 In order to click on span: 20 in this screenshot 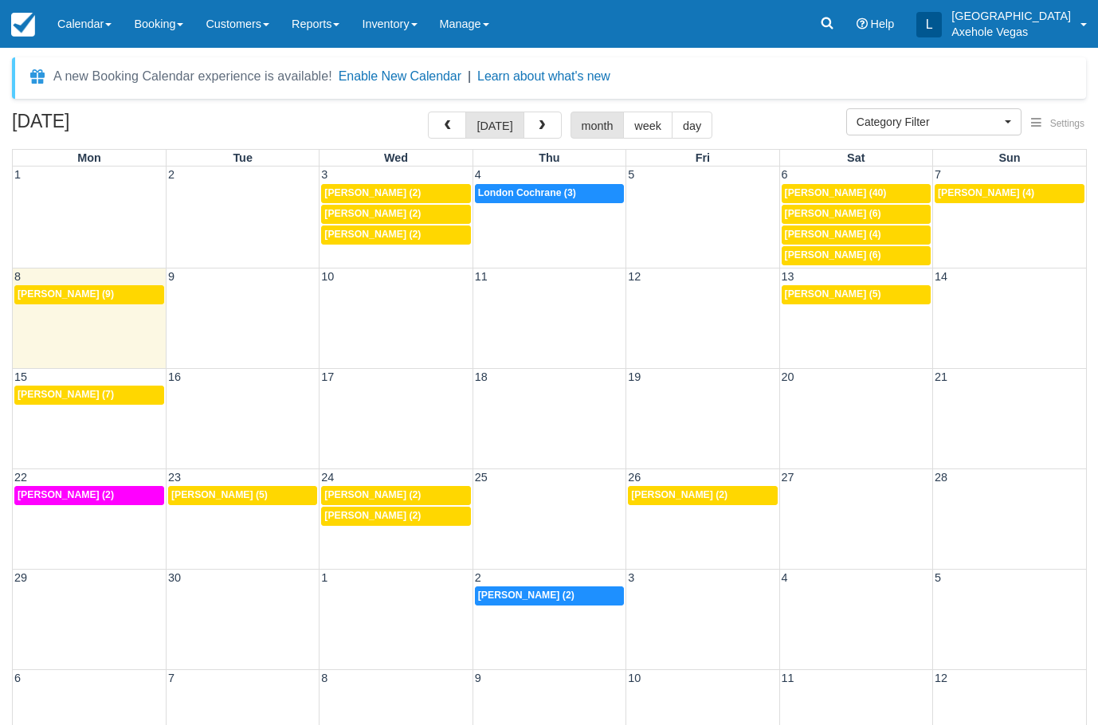, I will do `click(788, 377)`.